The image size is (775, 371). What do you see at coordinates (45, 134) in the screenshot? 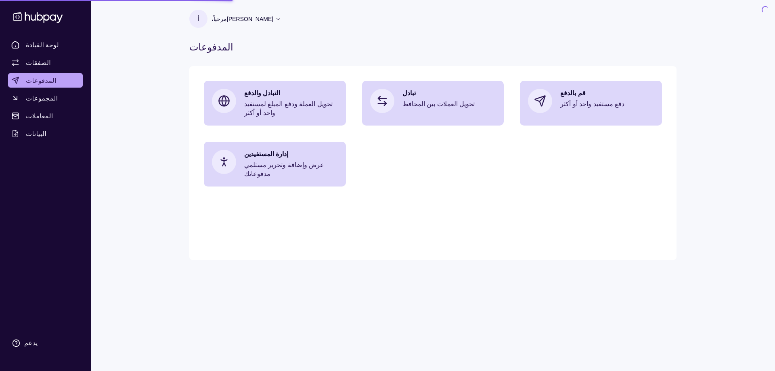
I see `a: البيانات` at bounding box center [45, 134].